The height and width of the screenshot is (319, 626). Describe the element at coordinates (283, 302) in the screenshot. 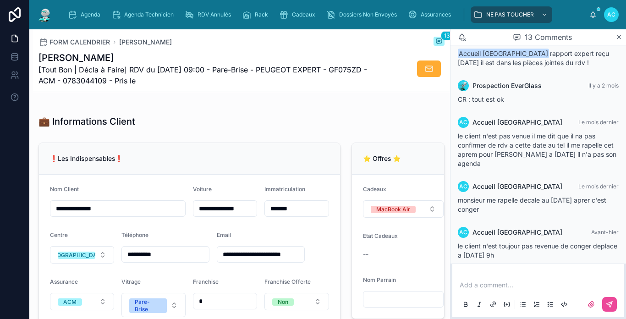

I see `div: Non` at that location.